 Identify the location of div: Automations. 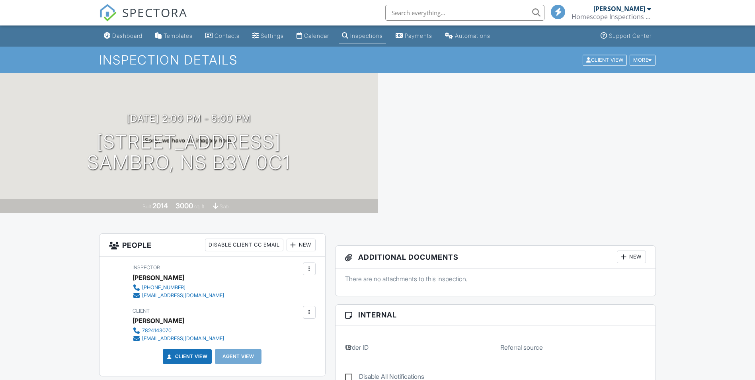
(473, 35).